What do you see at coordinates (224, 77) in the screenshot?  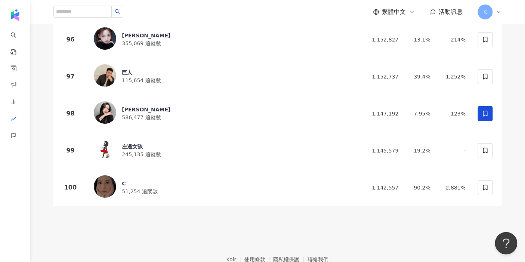 I see `a: KOL Avatar巨人115,654 追蹤數` at bounding box center [224, 77].